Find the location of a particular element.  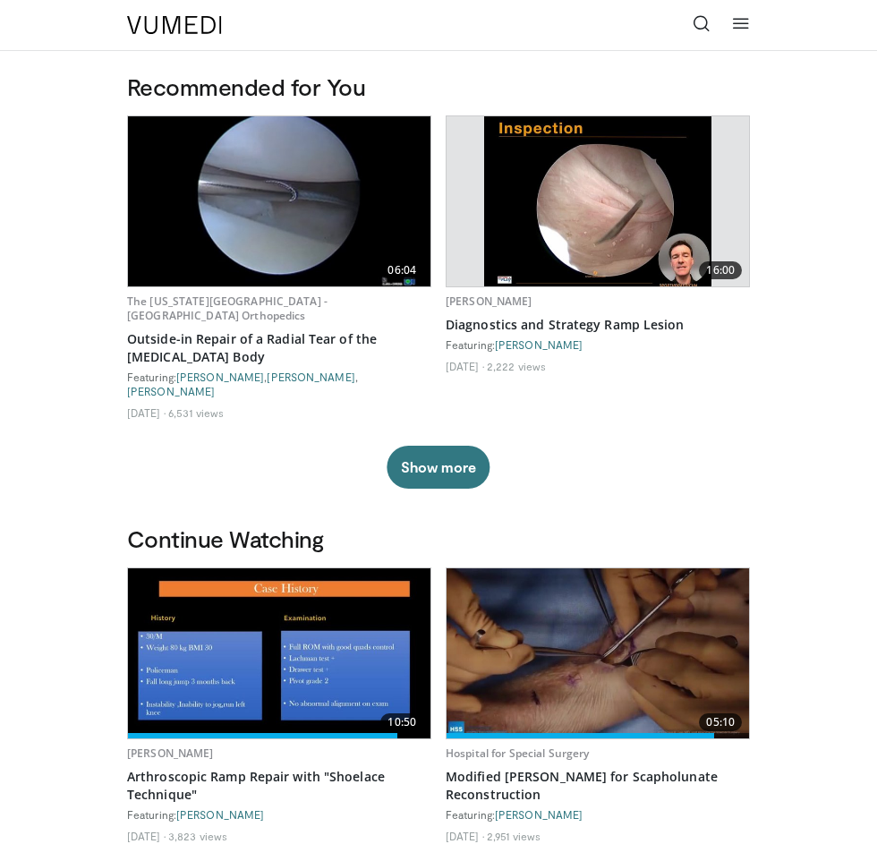

h3: Continue Watching is located at coordinates (439, 539).